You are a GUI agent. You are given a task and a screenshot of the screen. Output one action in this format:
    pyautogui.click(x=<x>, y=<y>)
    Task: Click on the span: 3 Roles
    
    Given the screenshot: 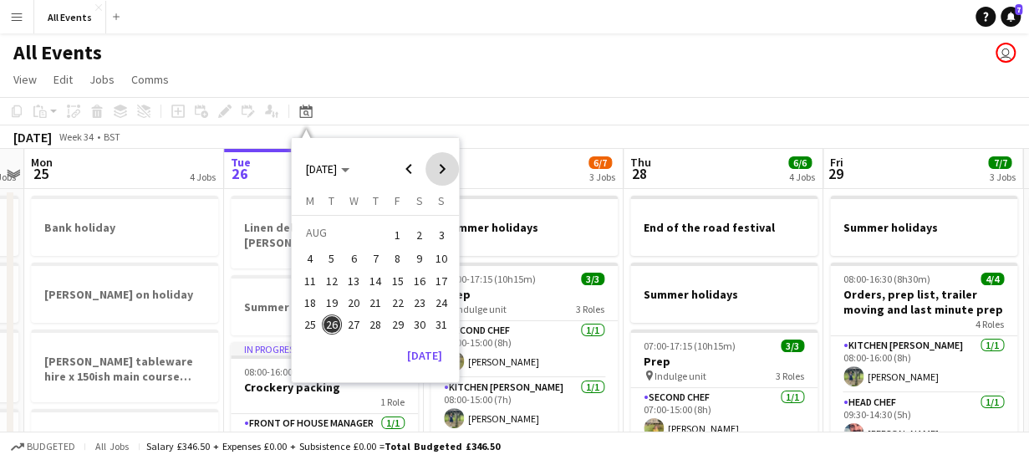 What is the action you would take?
    pyautogui.click(x=790, y=375)
    